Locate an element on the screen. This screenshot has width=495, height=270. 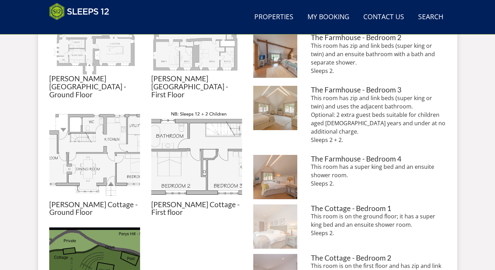
img: Sleeps 12 is located at coordinates (79, 12).